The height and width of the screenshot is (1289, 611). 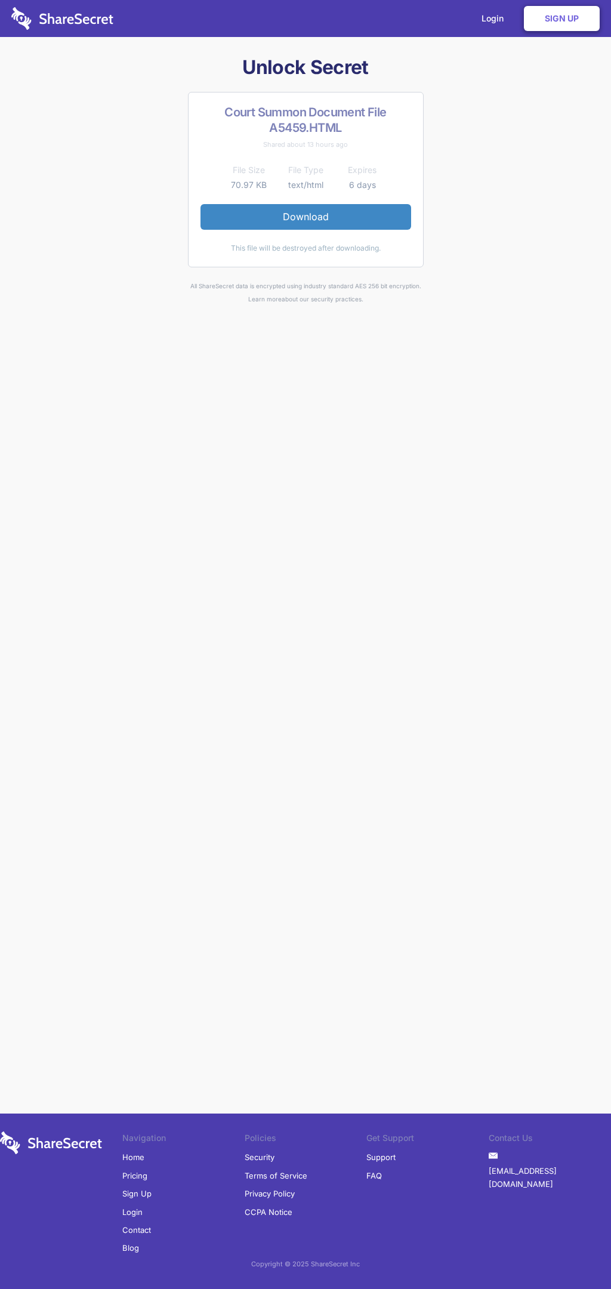 What do you see at coordinates (249, 185) in the screenshot?
I see `td: 70.97 KB` at bounding box center [249, 185].